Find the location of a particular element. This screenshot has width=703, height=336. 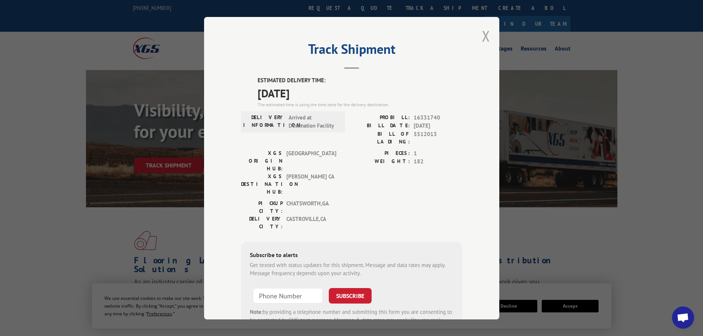

span: Arrived at Destination Facility is located at coordinates (313, 121).